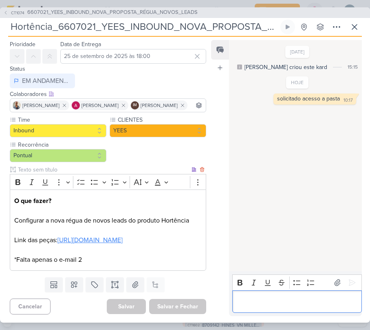 The height and width of the screenshot is (330, 370). I want to click on button: EM ANDAMENTO, so click(42, 81).